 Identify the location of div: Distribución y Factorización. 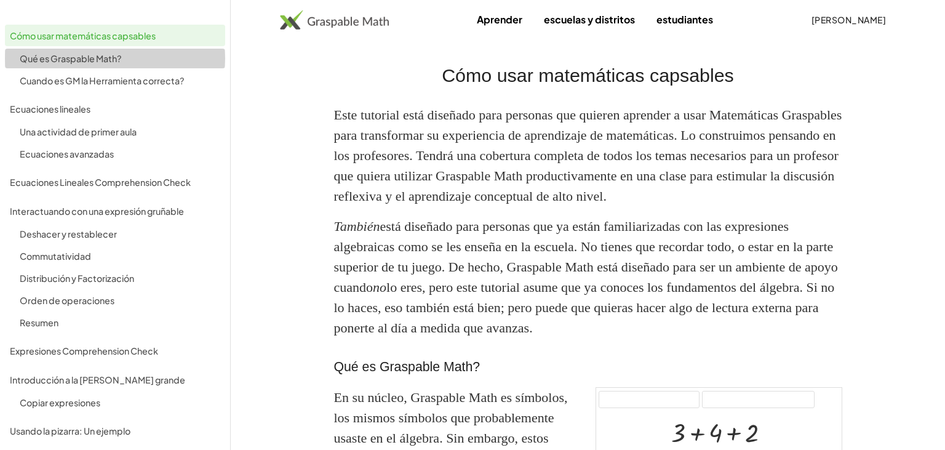
(120, 278).